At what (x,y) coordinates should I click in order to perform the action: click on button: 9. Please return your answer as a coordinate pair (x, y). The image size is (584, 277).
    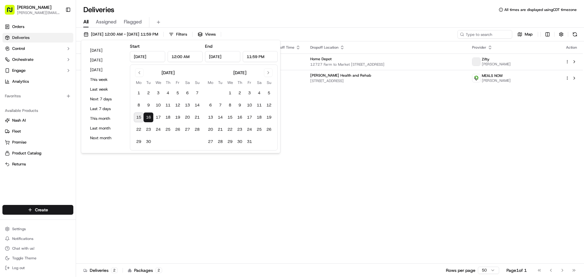
    Looking at the image, I should click on (149, 105).